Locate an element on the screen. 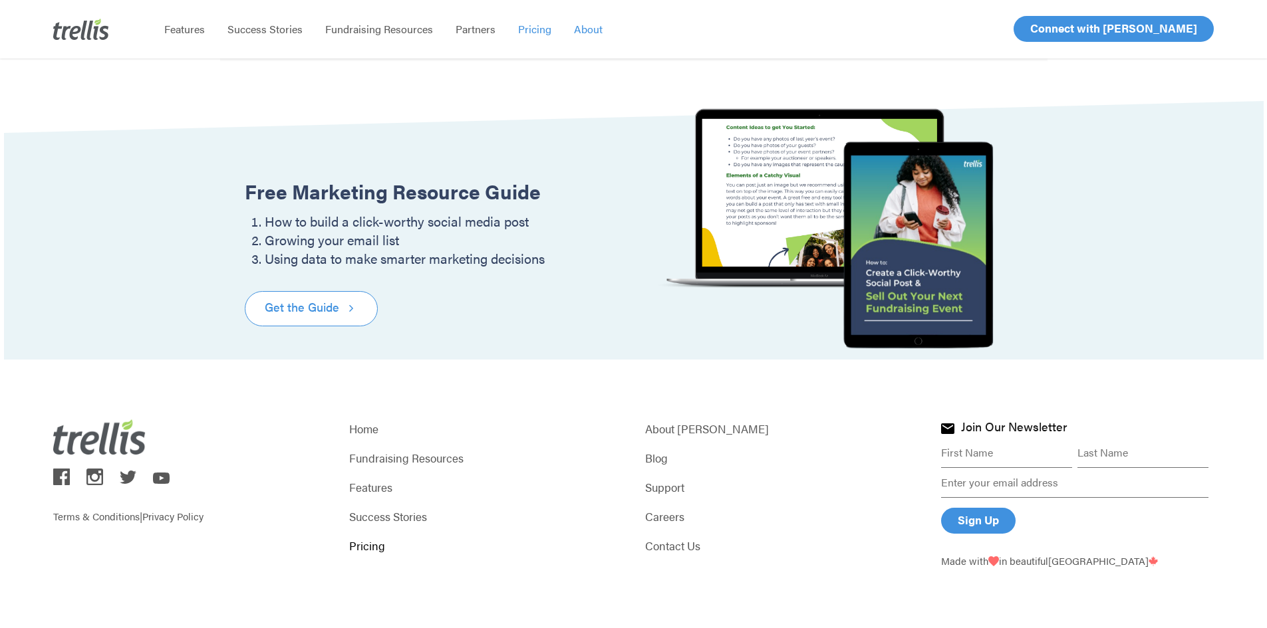 Image resolution: width=1267 pixels, height=628 pixels. span: Last name is located at coordinates (182, 61).